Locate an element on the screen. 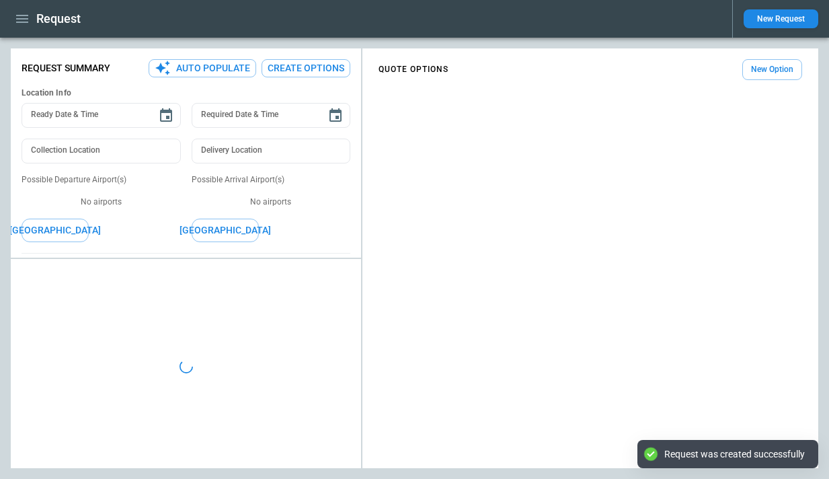 This screenshot has width=829, height=479. h4: QUOTE OPTIONS is located at coordinates (413, 69).